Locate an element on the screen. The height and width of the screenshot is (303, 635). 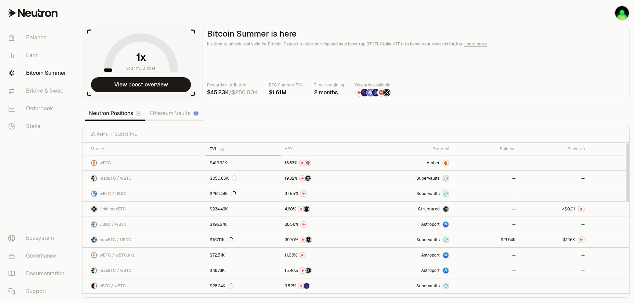
img: KO is located at coordinates (622, 13).